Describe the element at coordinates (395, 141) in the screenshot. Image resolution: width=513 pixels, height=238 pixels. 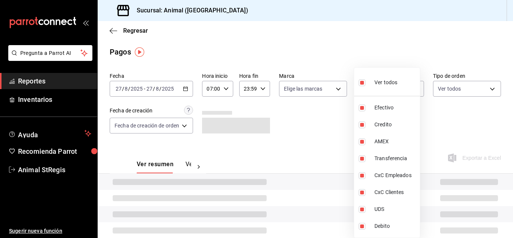
I see `span: AMEX` at that location.